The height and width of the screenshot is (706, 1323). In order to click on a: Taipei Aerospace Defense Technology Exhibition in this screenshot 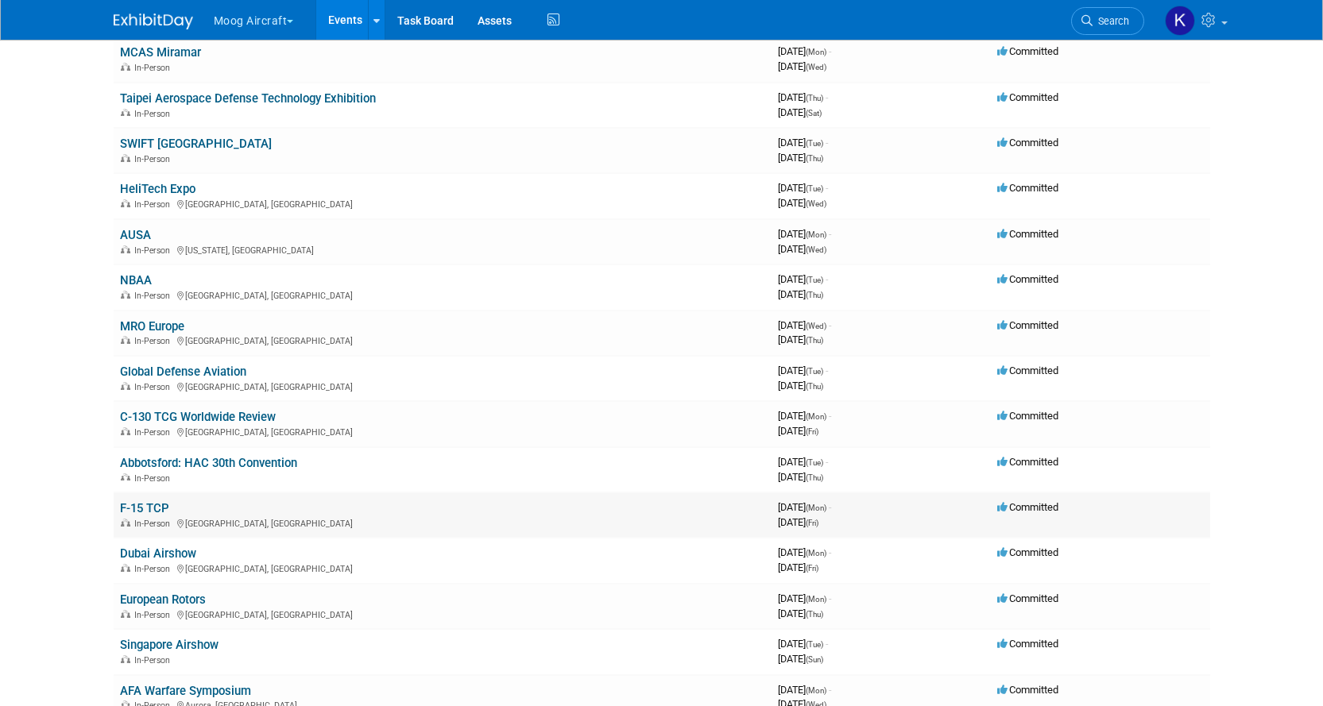, I will do `click(248, 99)`.